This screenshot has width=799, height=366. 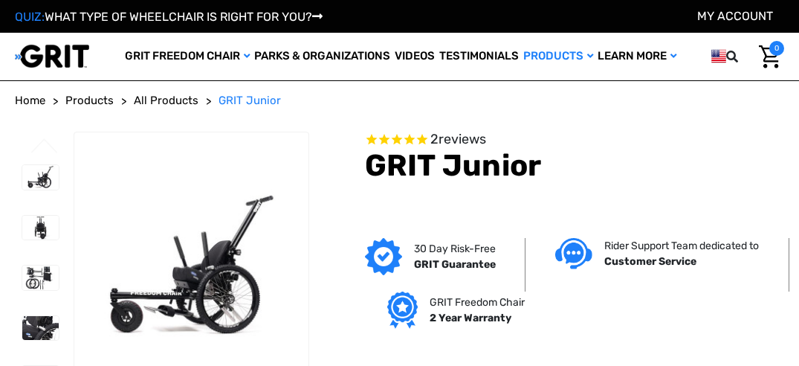 What do you see at coordinates (637, 57) in the screenshot?
I see `a: Learn More` at bounding box center [637, 57].